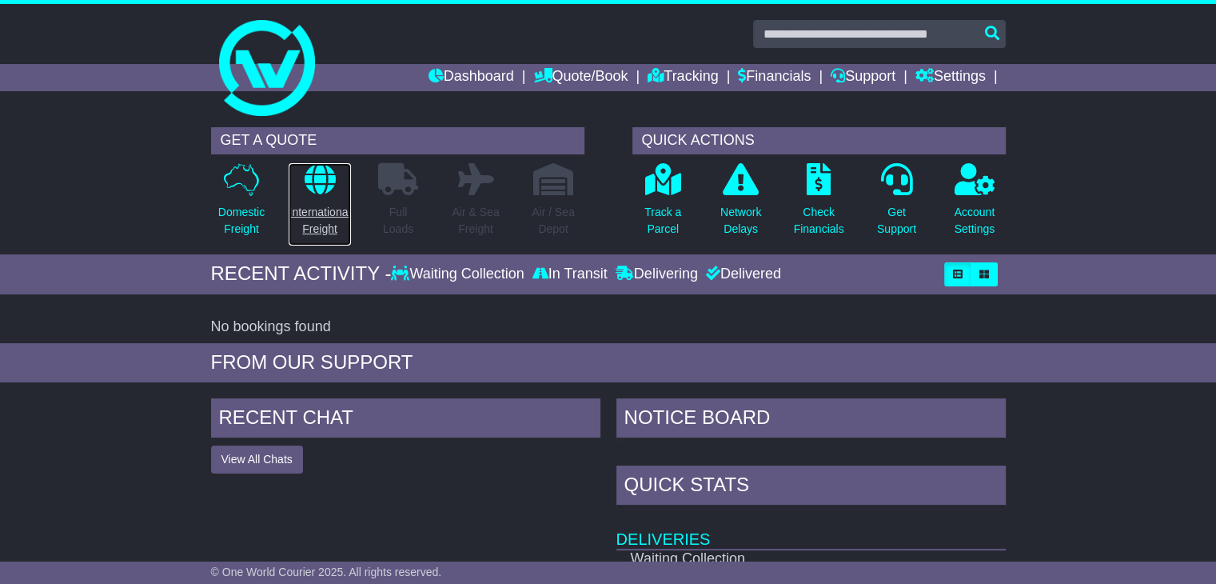 The width and height of the screenshot is (1216, 584). Describe the element at coordinates (257, 459) in the screenshot. I see `button: View All Chats` at that location.